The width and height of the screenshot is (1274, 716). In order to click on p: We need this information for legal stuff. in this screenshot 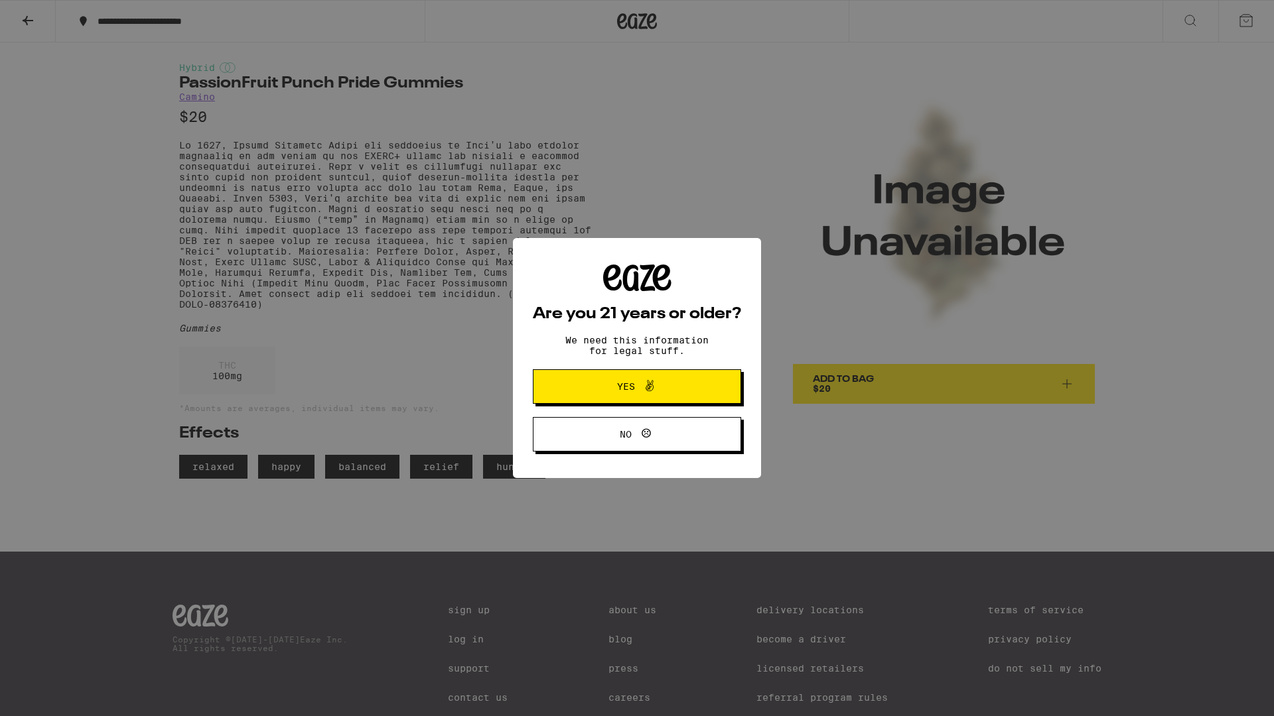, I will do `click(637, 346)`.